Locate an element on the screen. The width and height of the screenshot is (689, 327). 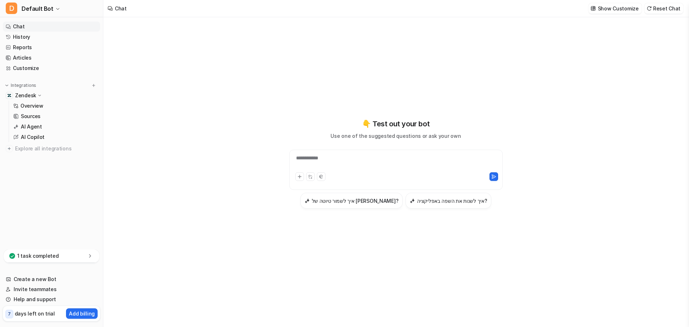
button: Add billing is located at coordinates (82, 313).